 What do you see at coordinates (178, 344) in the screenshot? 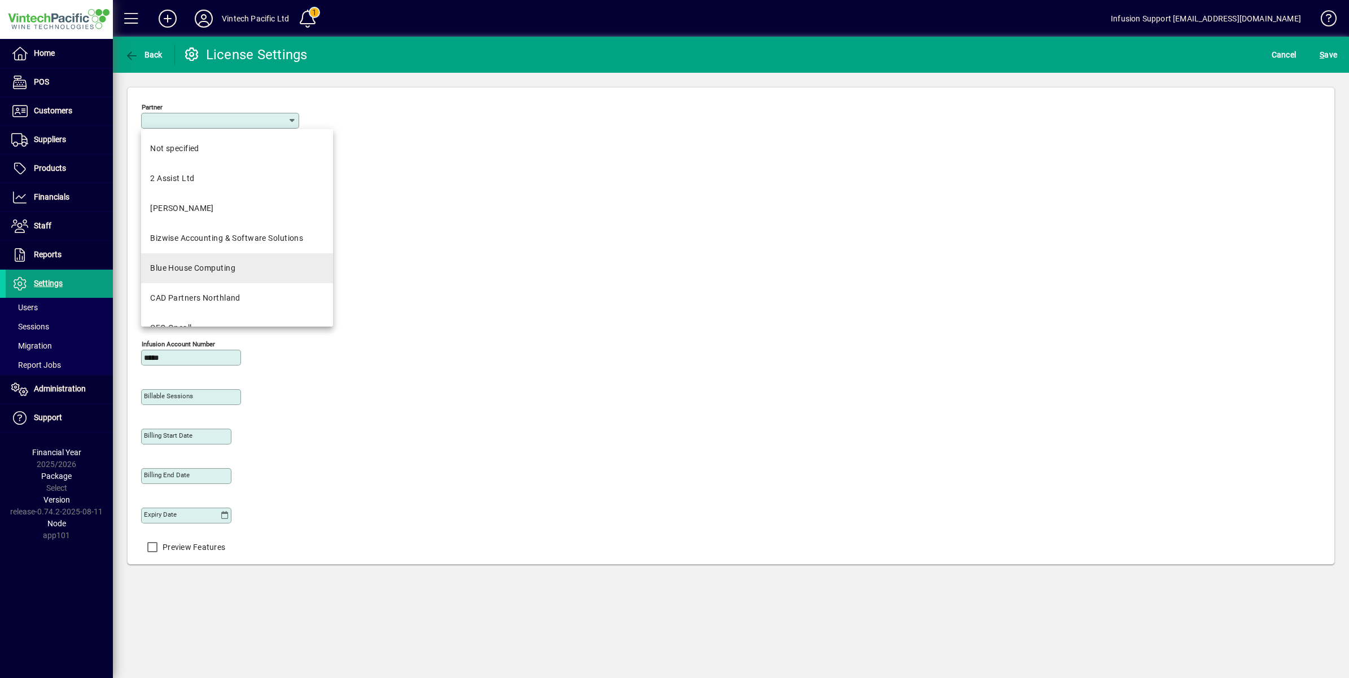
I see `mat-label: Infusion account number` at bounding box center [178, 344].